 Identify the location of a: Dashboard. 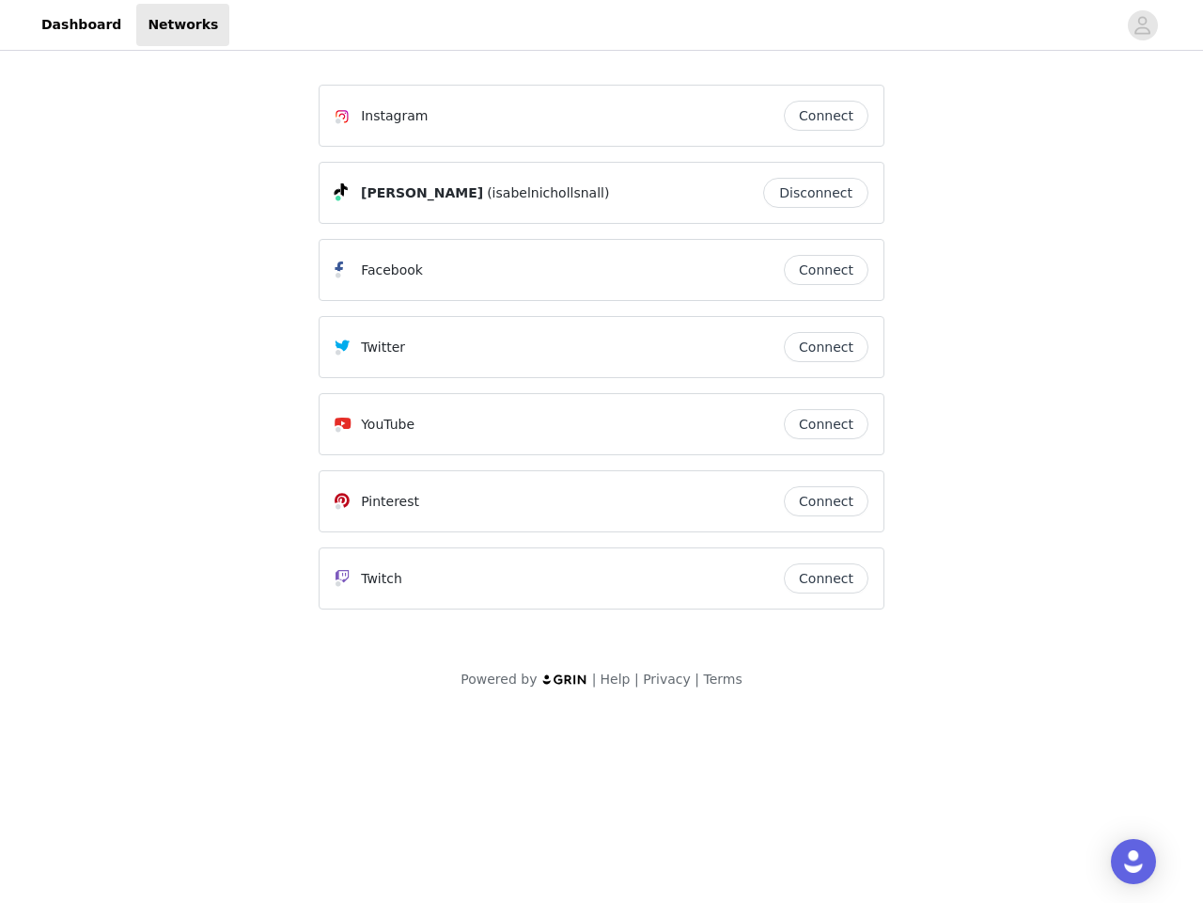
(81, 24).